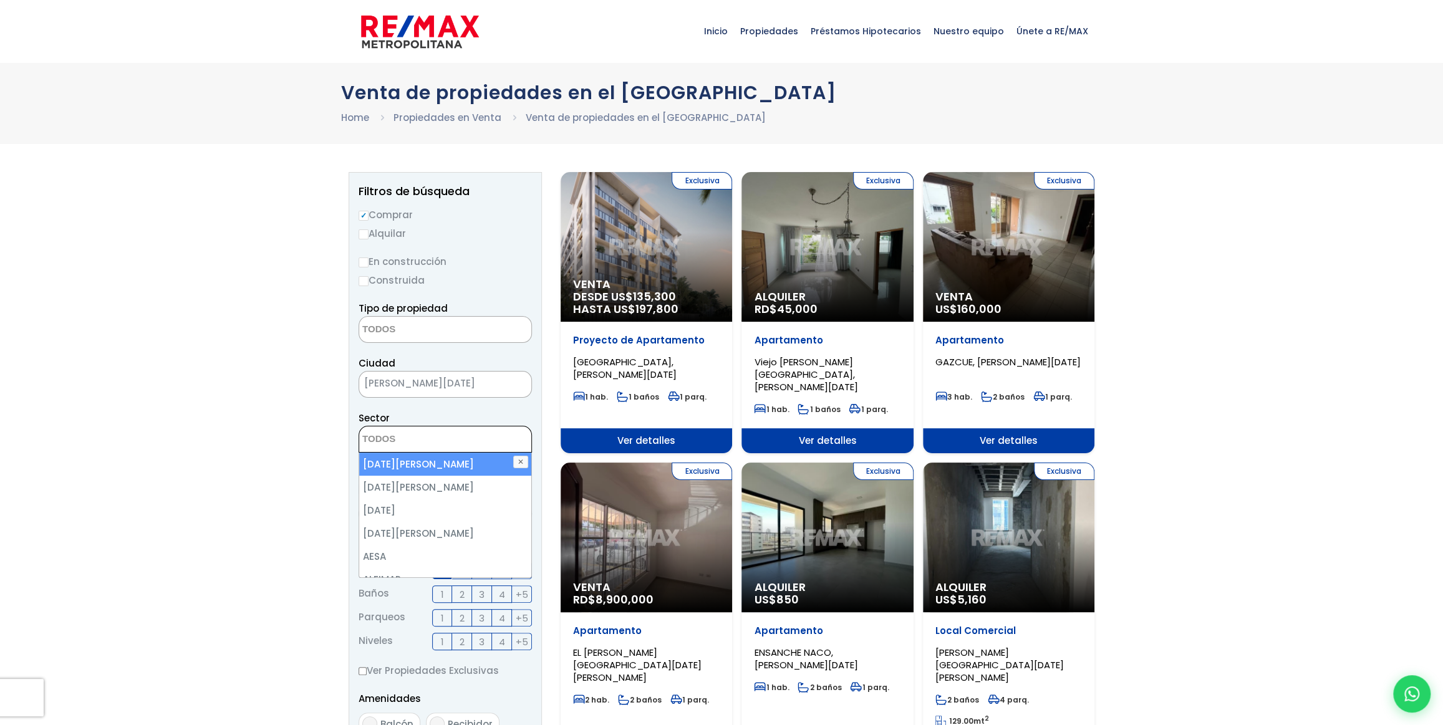  I want to click on label: Ver Propiedades Exclusivas, so click(445, 670).